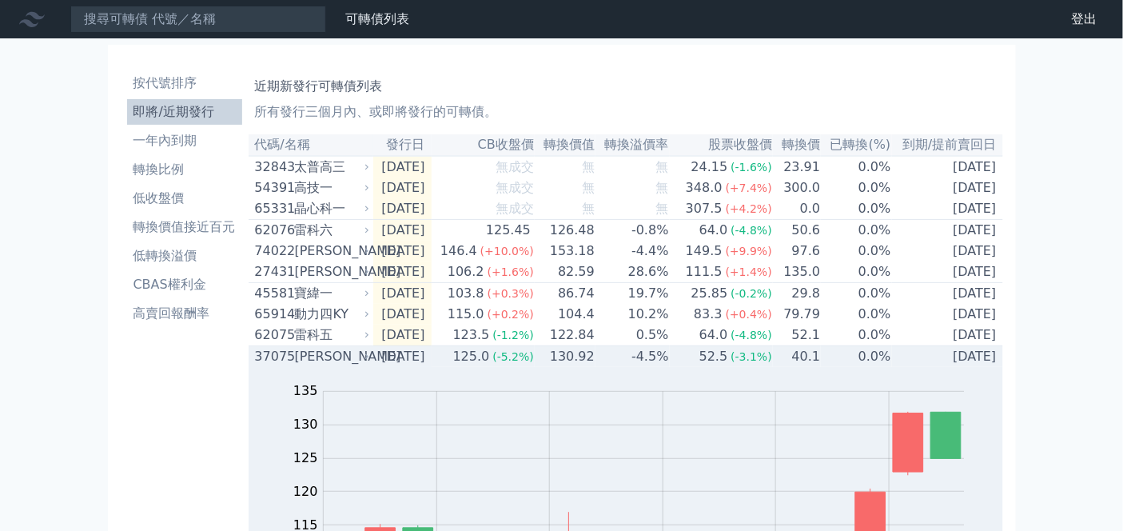 The image size is (1123, 531). What do you see at coordinates (714, 357) in the screenshot?
I see `div: 52.5` at bounding box center [714, 357].